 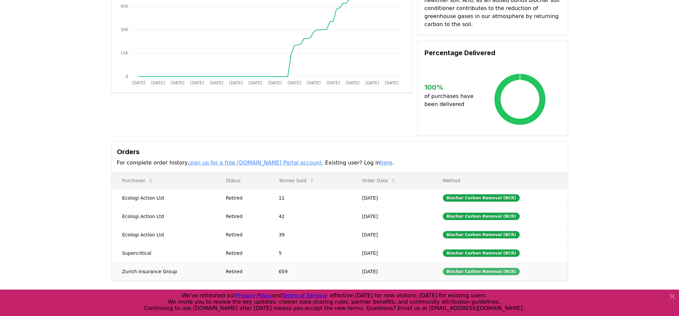 What do you see at coordinates (386, 162) in the screenshot?
I see `a: here` at bounding box center [386, 162].